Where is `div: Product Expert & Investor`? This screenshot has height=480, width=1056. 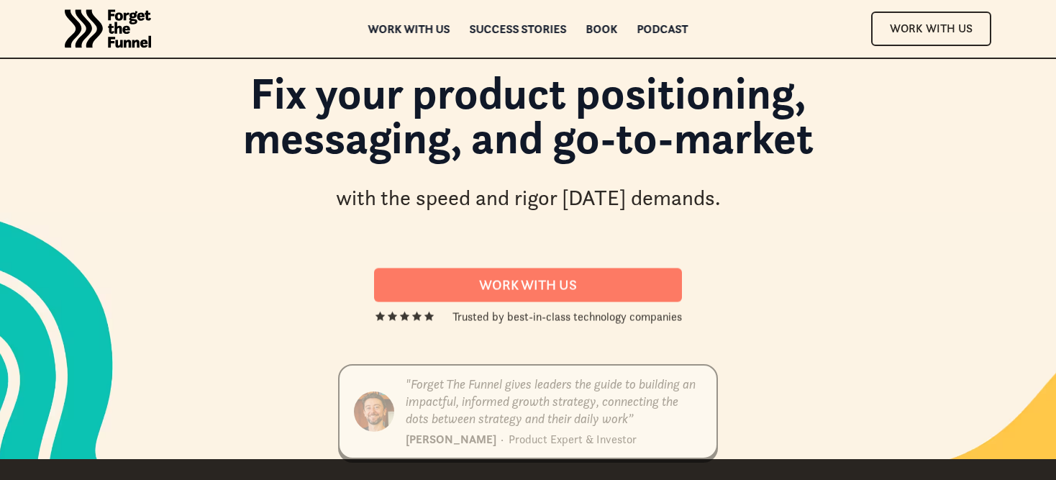
div: Product Expert & Investor is located at coordinates (573, 439).